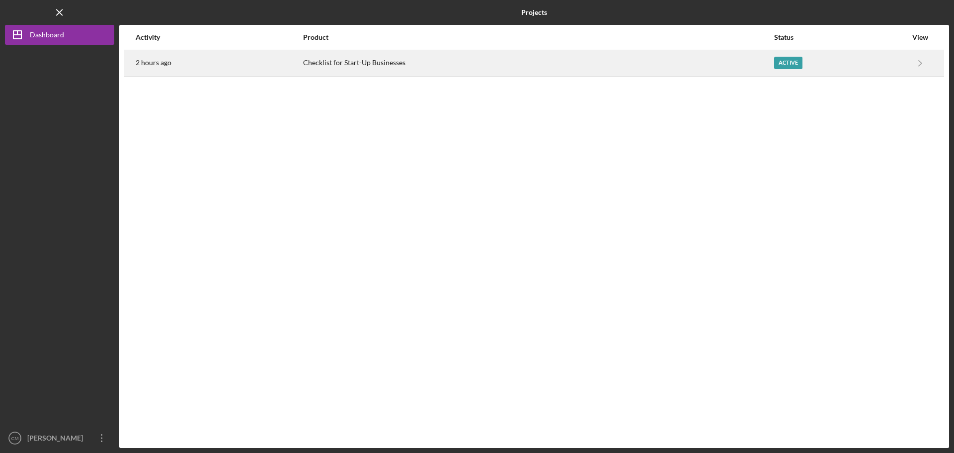  Describe the element at coordinates (538, 37) in the screenshot. I see `div: Product` at that location.